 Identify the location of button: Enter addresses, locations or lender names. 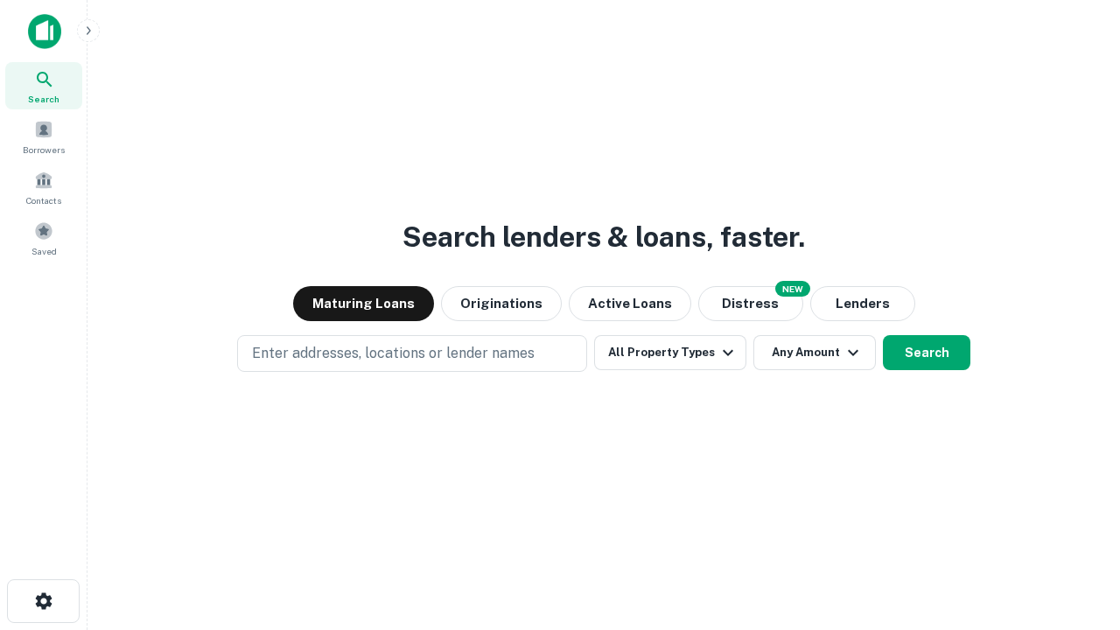
(412, 354).